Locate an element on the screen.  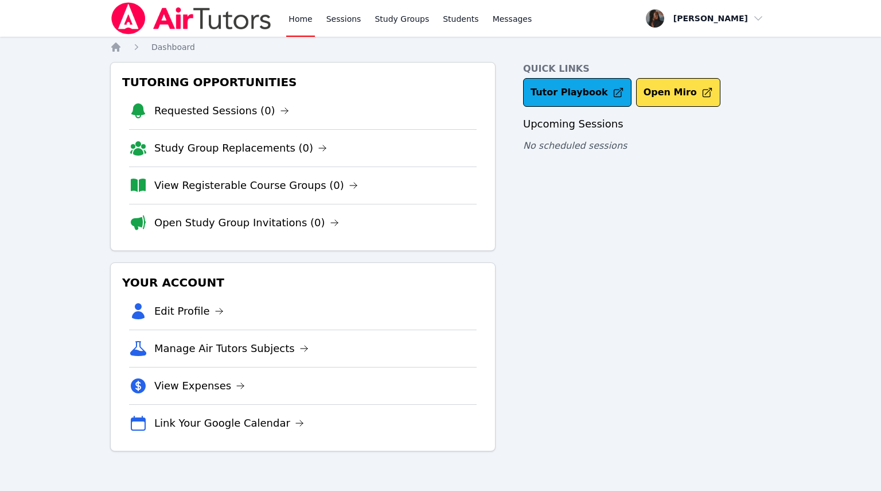
a: Tutor Playbook is located at coordinates (577, 92).